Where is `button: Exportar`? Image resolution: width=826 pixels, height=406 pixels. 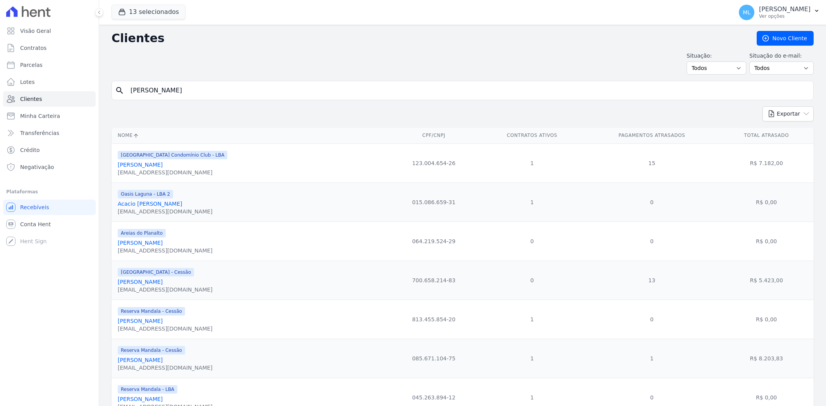
button: Exportar is located at coordinates (788, 114).